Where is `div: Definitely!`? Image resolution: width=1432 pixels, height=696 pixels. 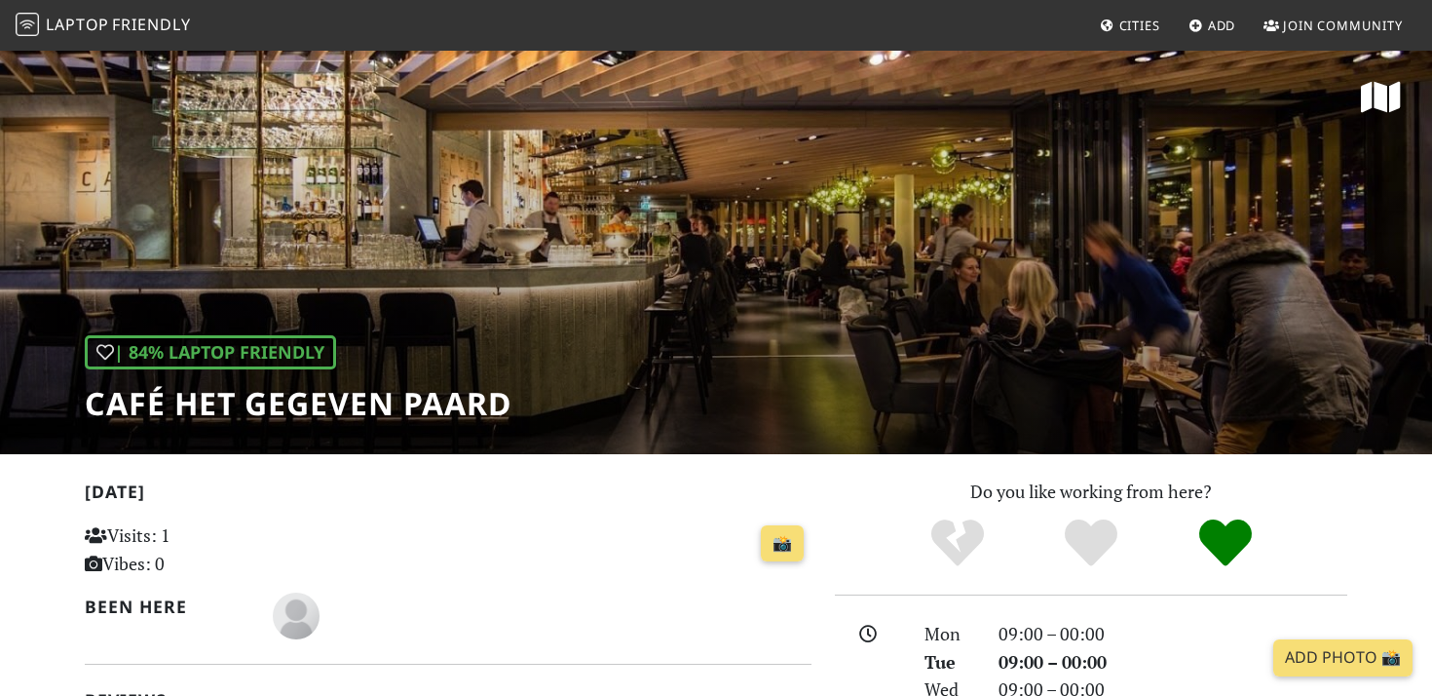
div: Definitely! is located at coordinates (1226, 543).